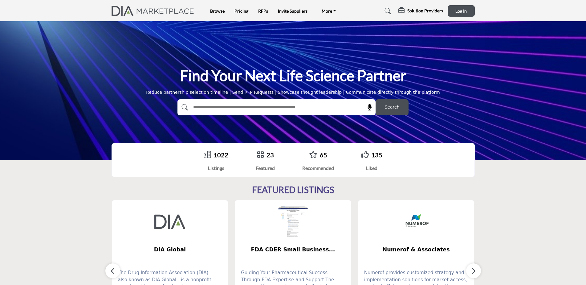 The height and width of the screenshot is (285, 586). Describe the element at coordinates (416, 249) in the screenshot. I see `a: Numerof & Associates` at that location.